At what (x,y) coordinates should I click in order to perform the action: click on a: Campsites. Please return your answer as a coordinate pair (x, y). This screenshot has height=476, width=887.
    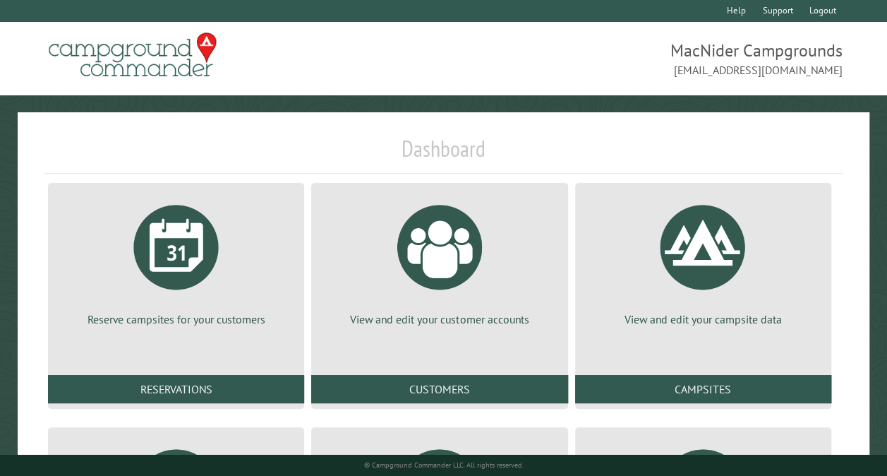
    Looking at the image, I should click on (703, 389).